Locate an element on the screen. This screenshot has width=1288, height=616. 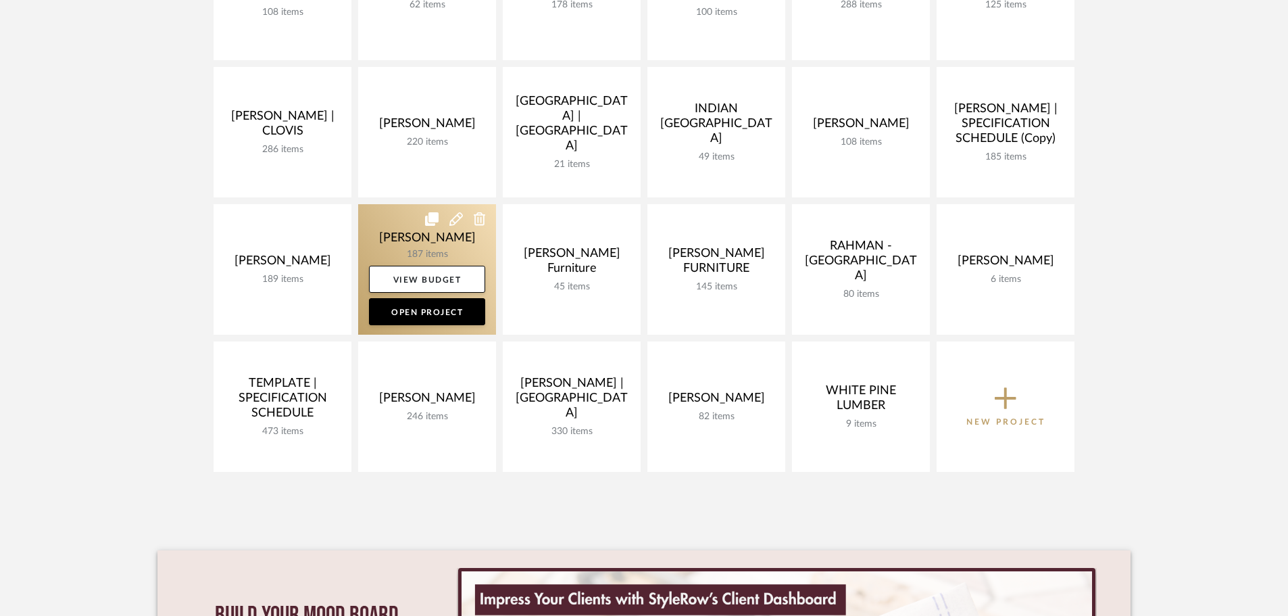
div: 45 items is located at coordinates (572, 287).